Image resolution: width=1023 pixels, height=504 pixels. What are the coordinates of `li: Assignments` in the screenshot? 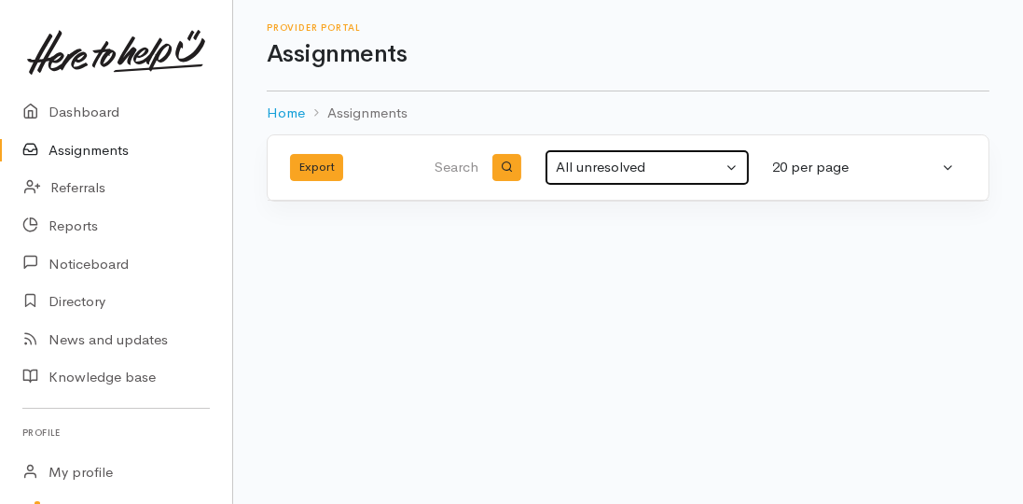 It's located at (356, 113).